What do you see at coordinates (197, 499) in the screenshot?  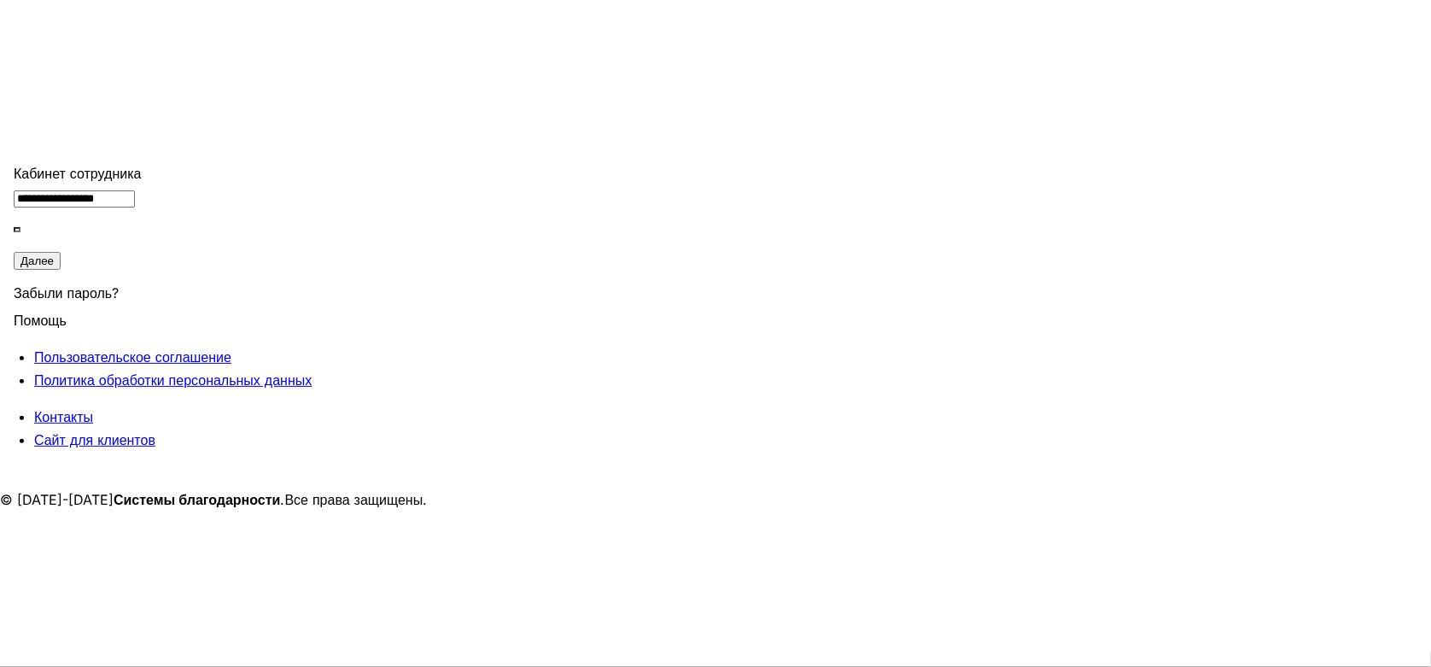 I see `strong: Системы благодарности` at bounding box center [197, 499].